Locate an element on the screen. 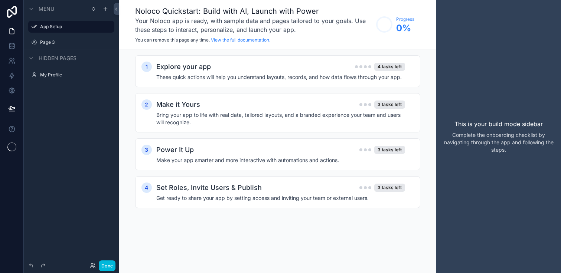  span: Hidden pages is located at coordinates (58, 58).